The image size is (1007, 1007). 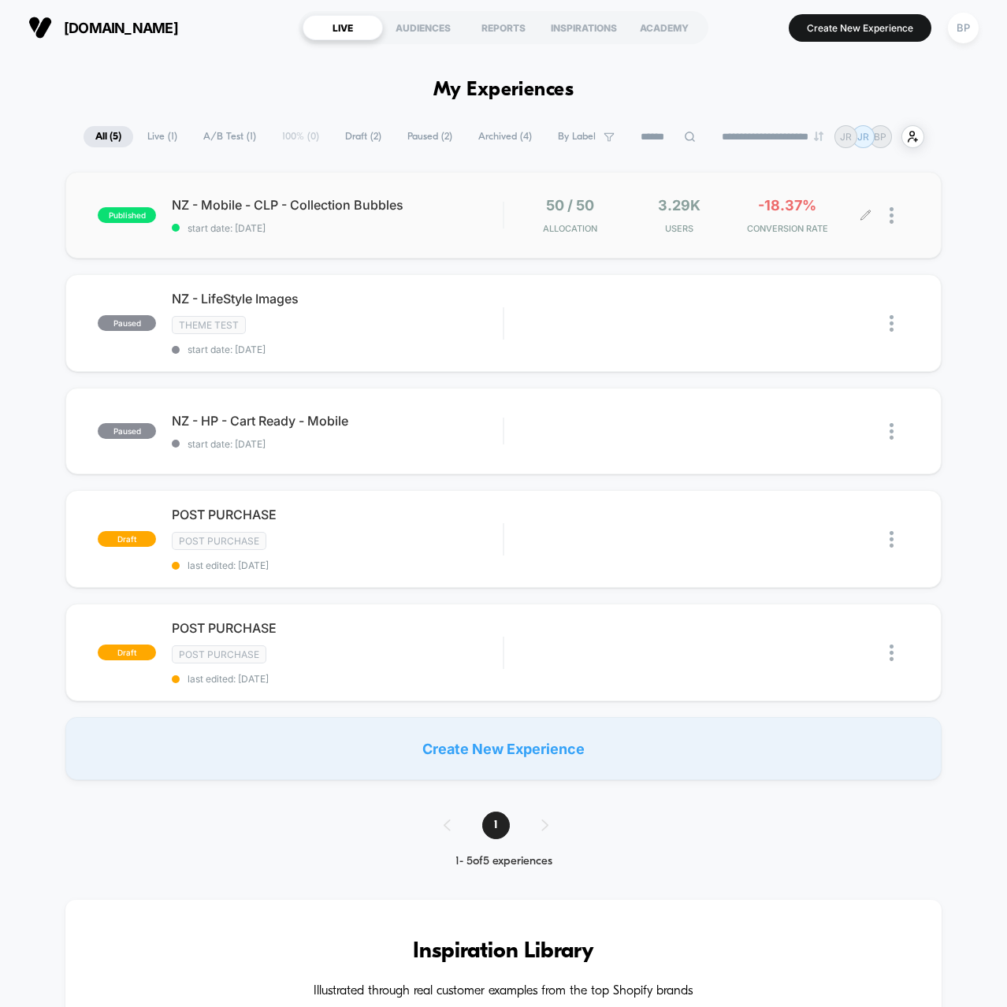 What do you see at coordinates (496, 825) in the screenshot?
I see `span: 1` at bounding box center [496, 825].